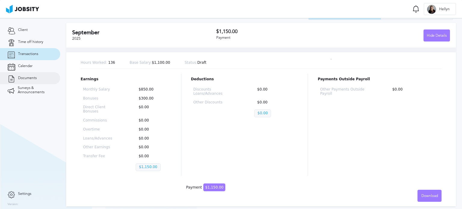  I want to click on div: Hide Details, so click(437, 36).